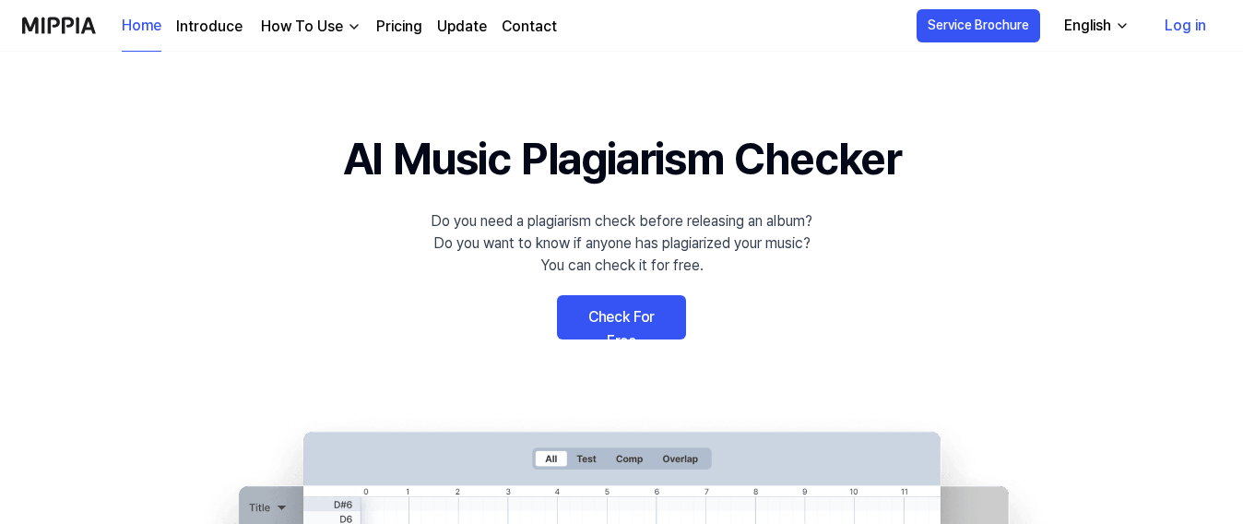 The height and width of the screenshot is (524, 1243). I want to click on button: Service Brochure, so click(978, 26).